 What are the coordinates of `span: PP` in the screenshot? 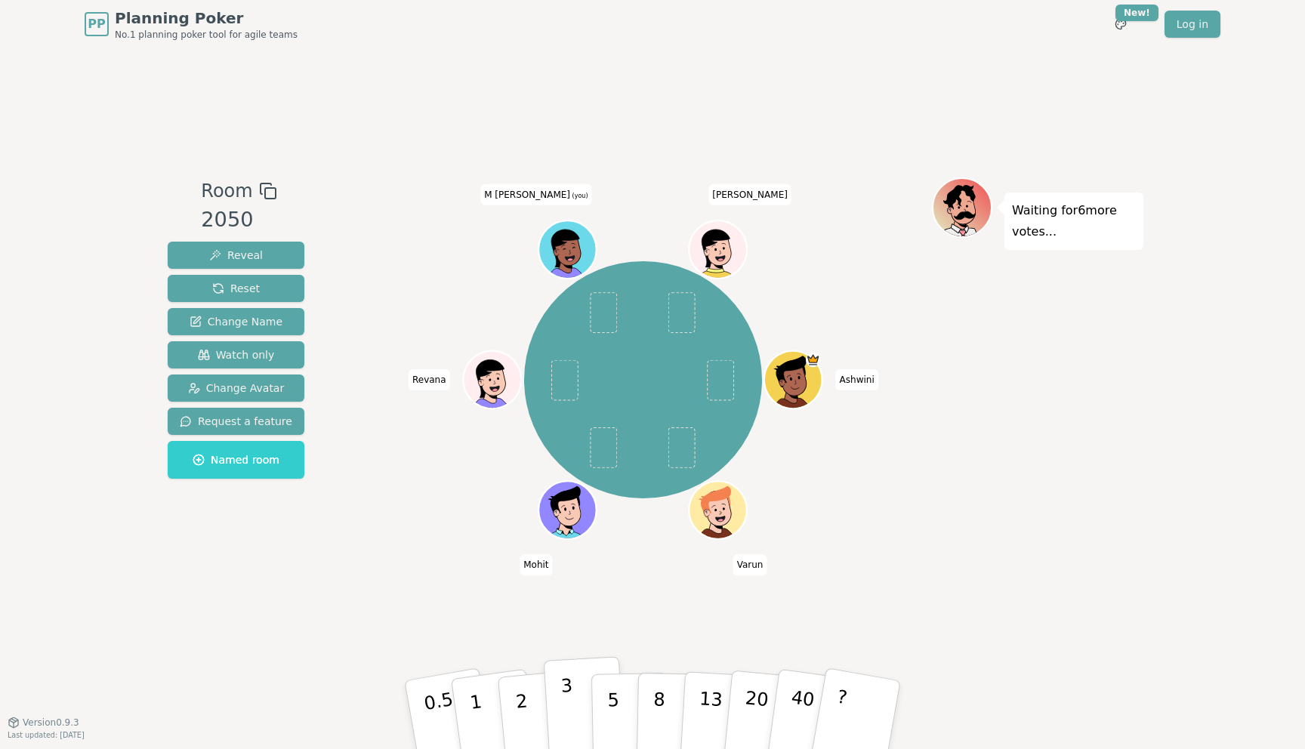 It's located at (96, 24).